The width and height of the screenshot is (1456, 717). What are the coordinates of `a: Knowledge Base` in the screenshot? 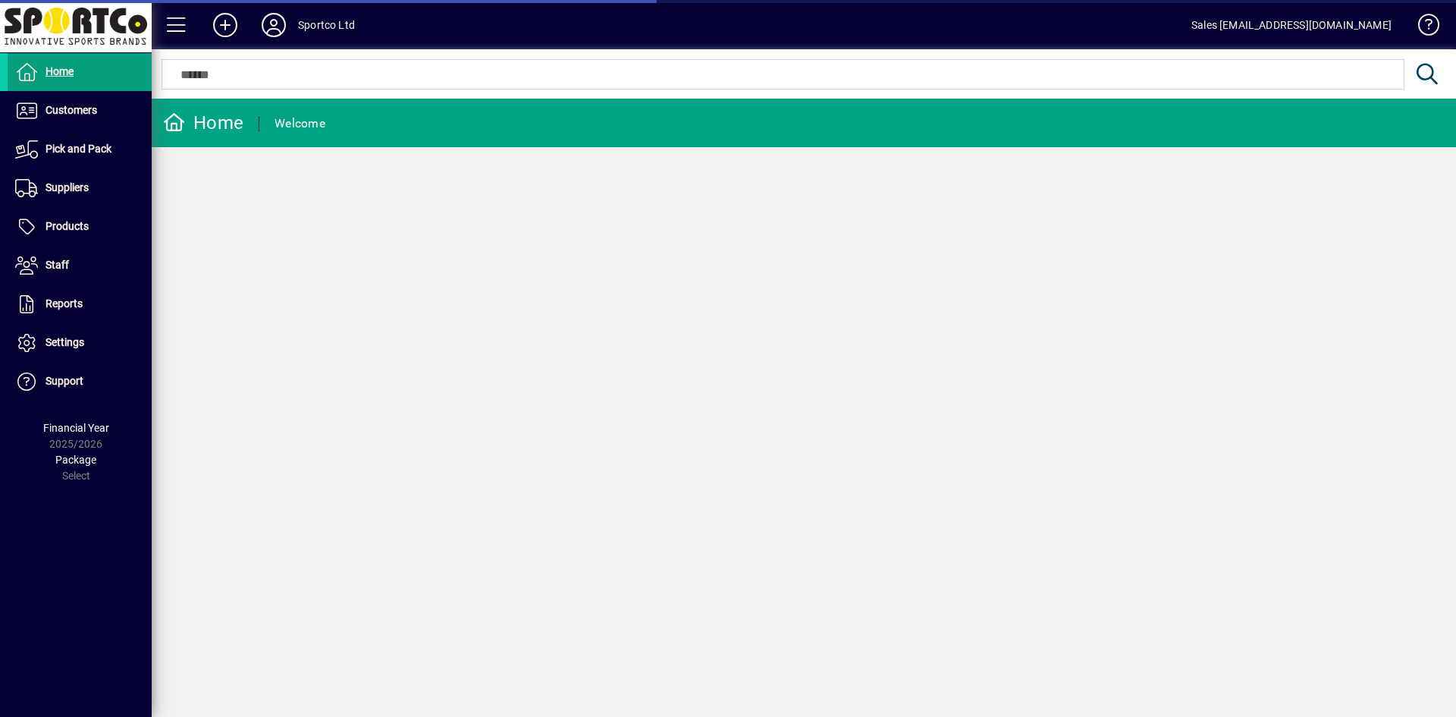 It's located at (1422, 27).